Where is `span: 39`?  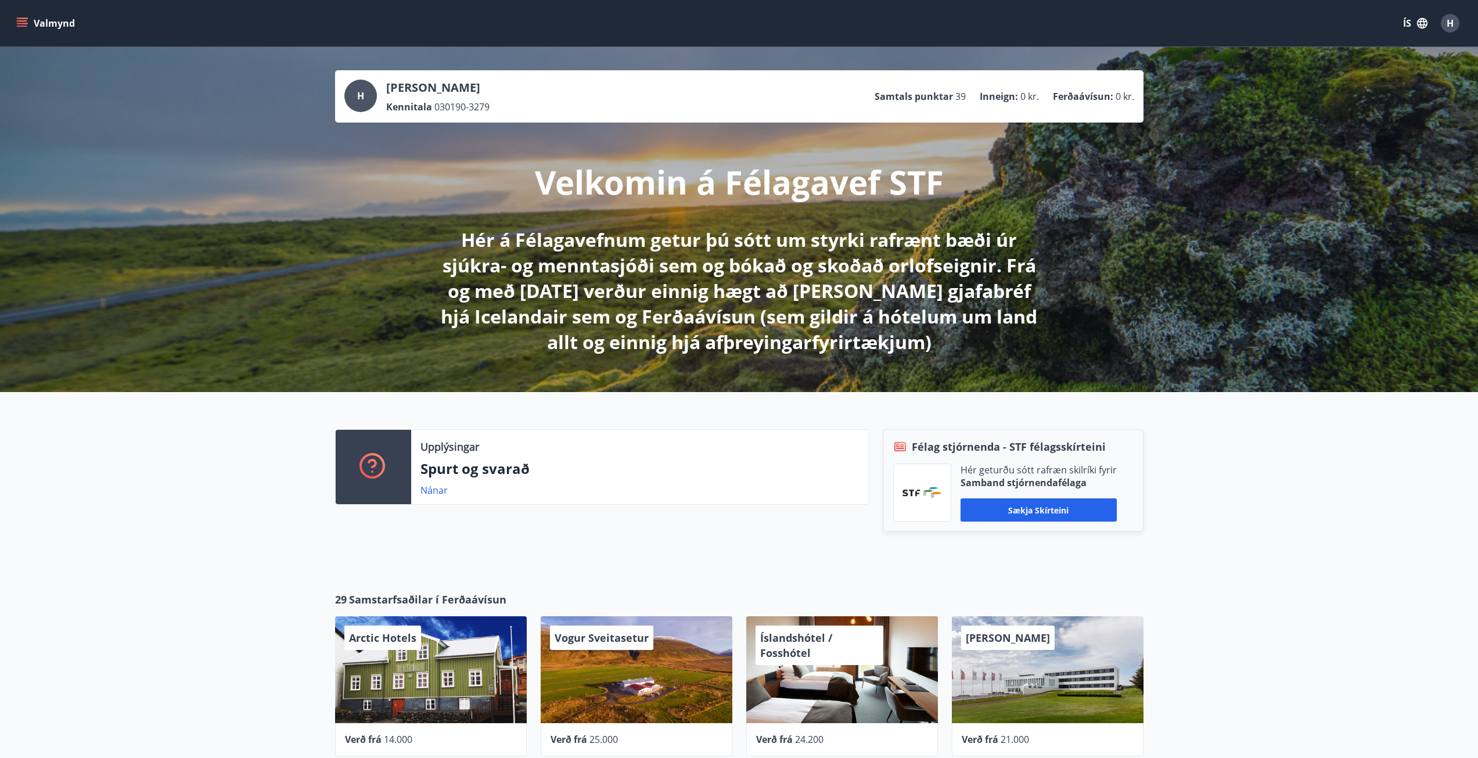
span: 39 is located at coordinates (961, 96).